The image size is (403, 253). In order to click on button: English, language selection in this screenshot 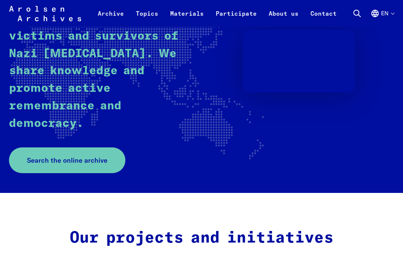, I will do `click(382, 18)`.